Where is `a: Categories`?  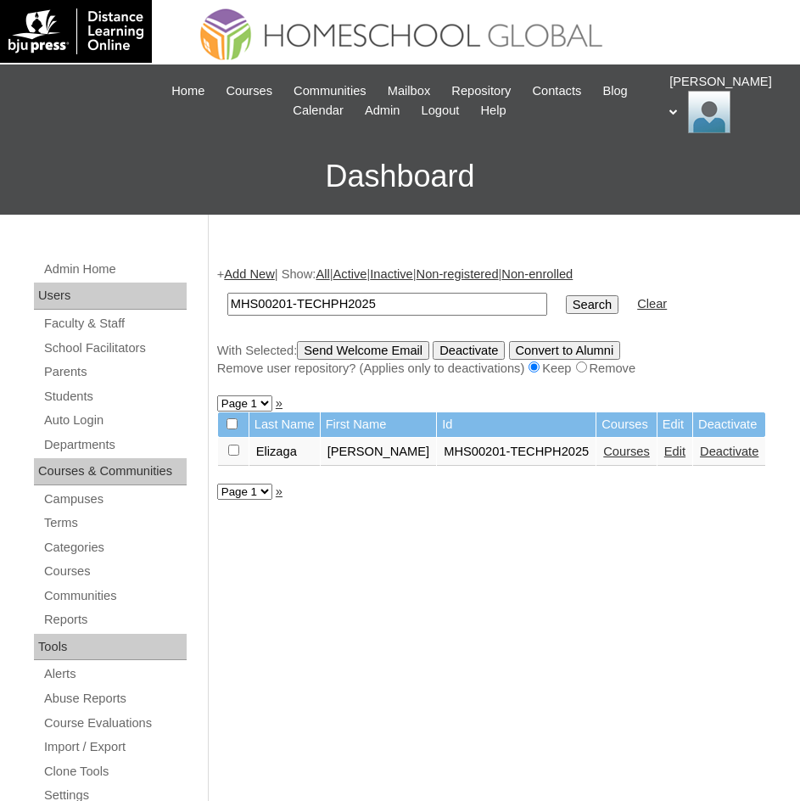 a: Categories is located at coordinates (115, 547).